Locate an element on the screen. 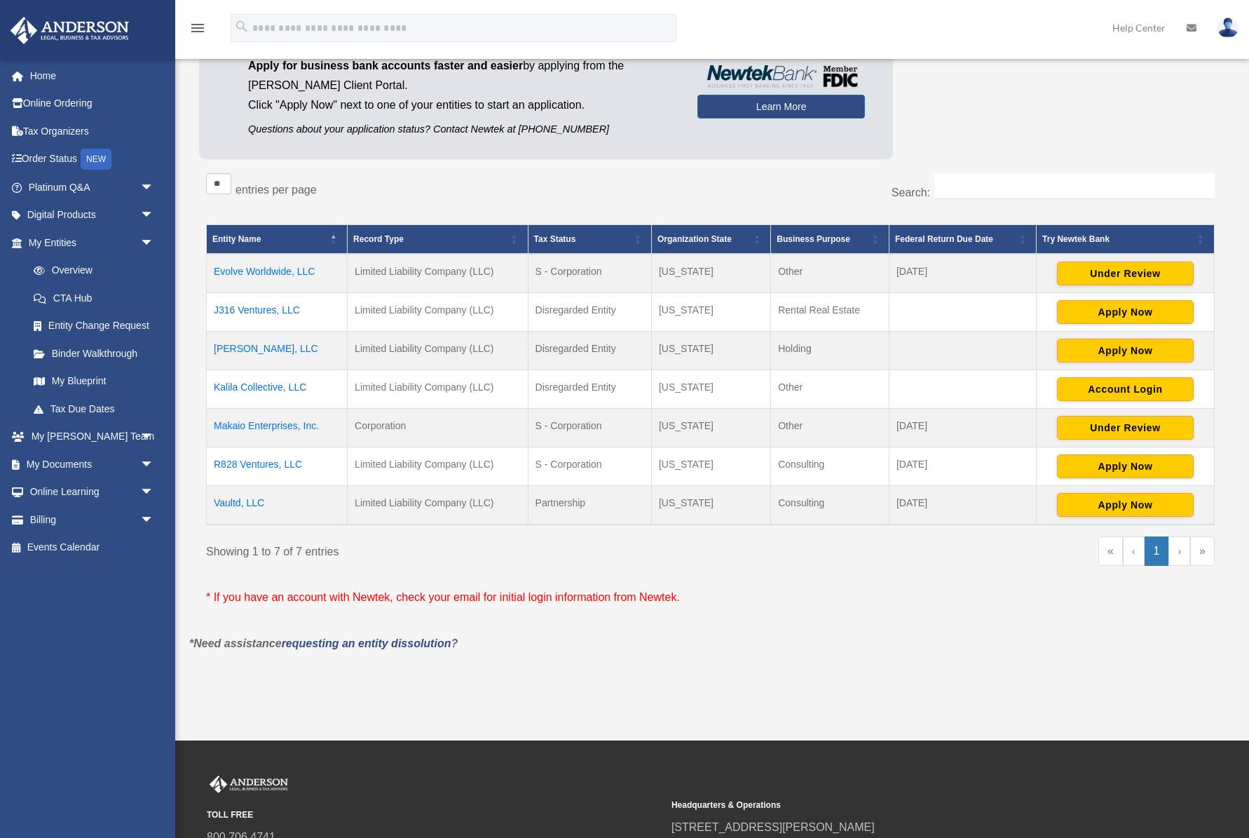 This screenshot has width=1249, height=838. a: Events Calendar is located at coordinates (93, 547).